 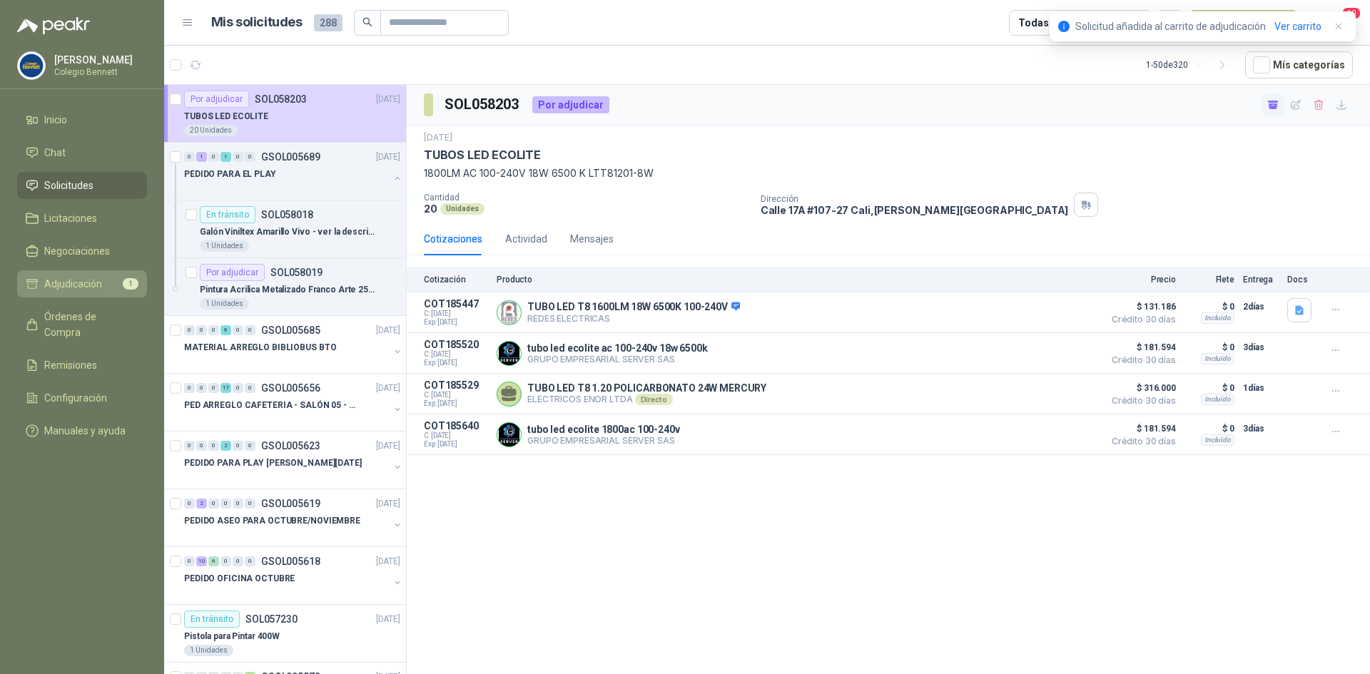 What do you see at coordinates (634, 318) in the screenshot?
I see `p: REDES ELECTRICAS` at bounding box center [634, 318].